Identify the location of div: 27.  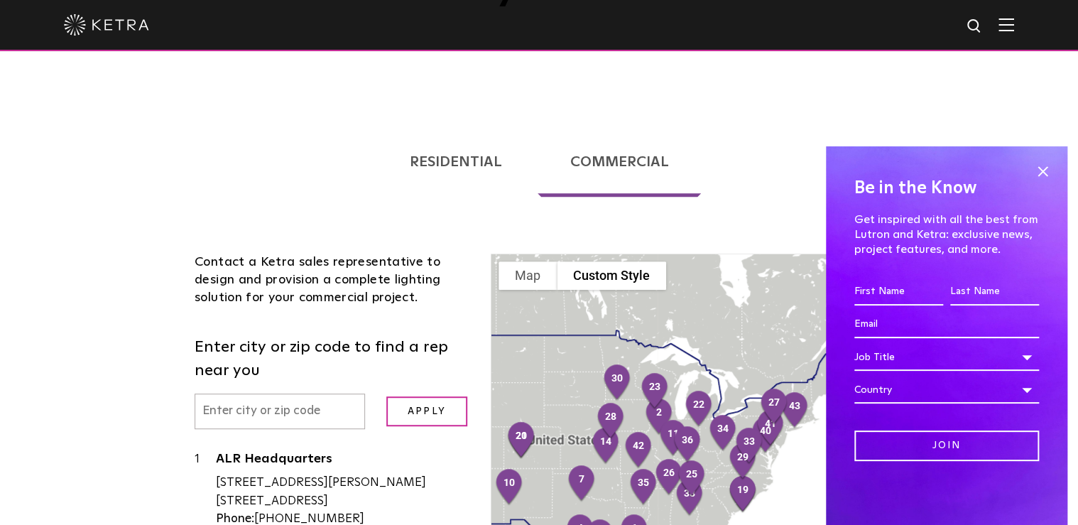
(774, 407).